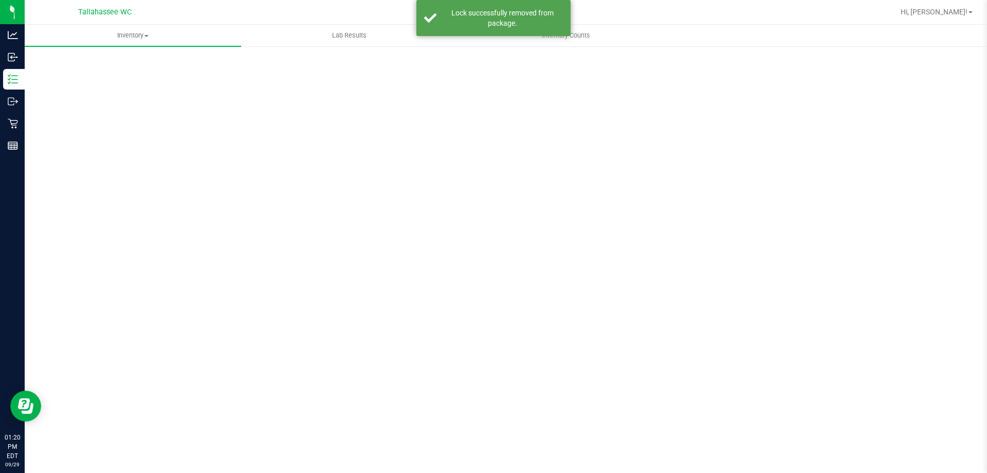  I want to click on inline-svg: Inbound, so click(13, 57).